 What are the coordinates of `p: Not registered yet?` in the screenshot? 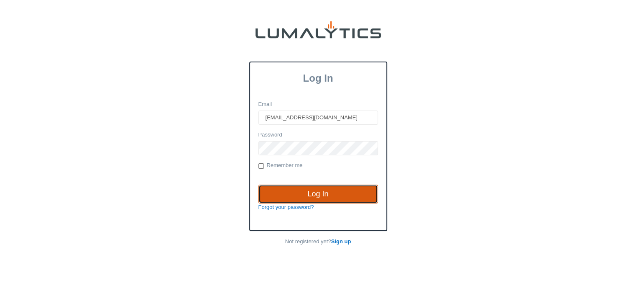 It's located at (318, 241).